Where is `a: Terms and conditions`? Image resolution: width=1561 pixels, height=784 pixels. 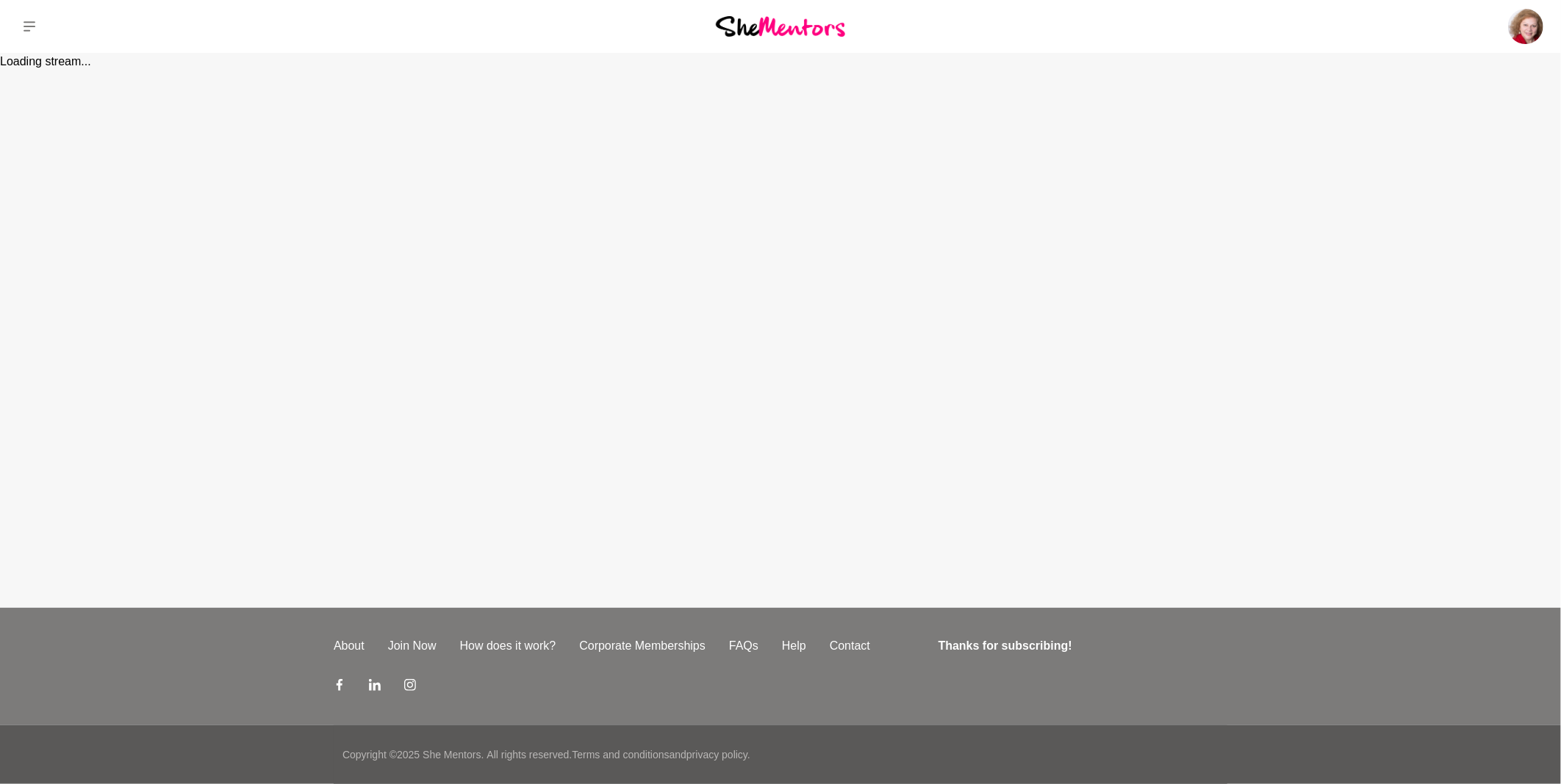 a: Terms and conditions is located at coordinates (620, 755).